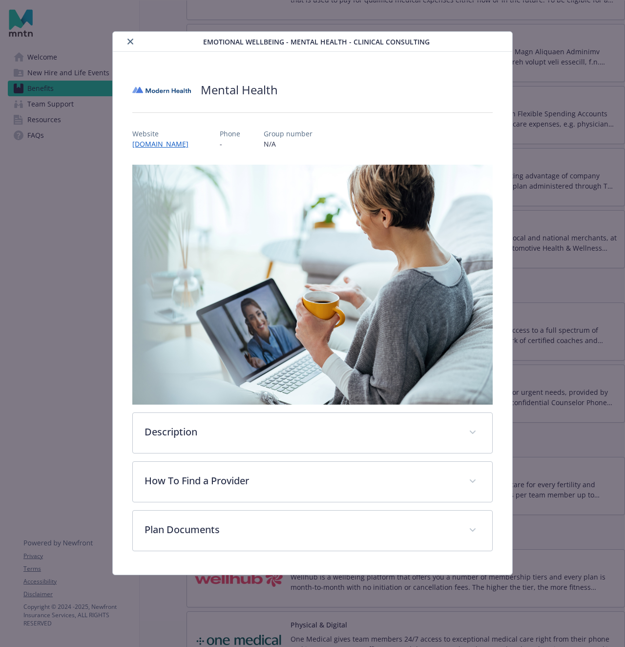 This screenshot has height=647, width=625. I want to click on span: Emotional Wellbeing - Mental Health - Clinical Consulting, so click(316, 42).